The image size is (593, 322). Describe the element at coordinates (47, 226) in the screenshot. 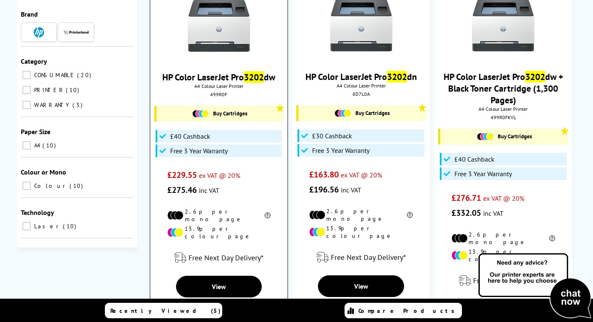

I see `span: Laser` at that location.